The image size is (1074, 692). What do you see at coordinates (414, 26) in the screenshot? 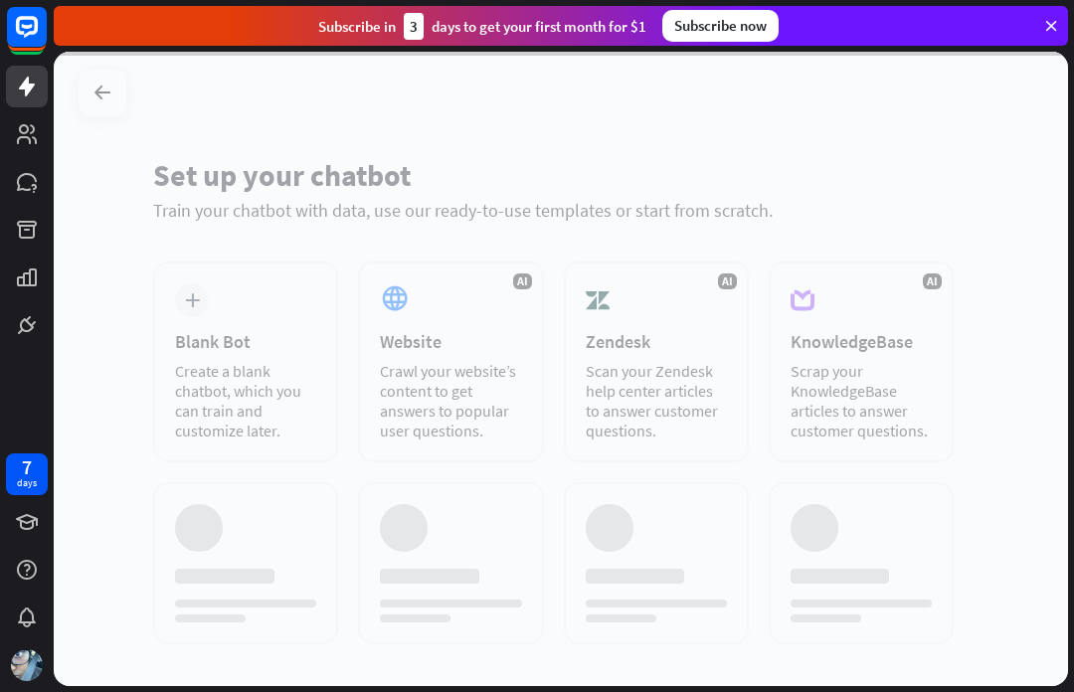
I see `div: 3` at bounding box center [414, 26].